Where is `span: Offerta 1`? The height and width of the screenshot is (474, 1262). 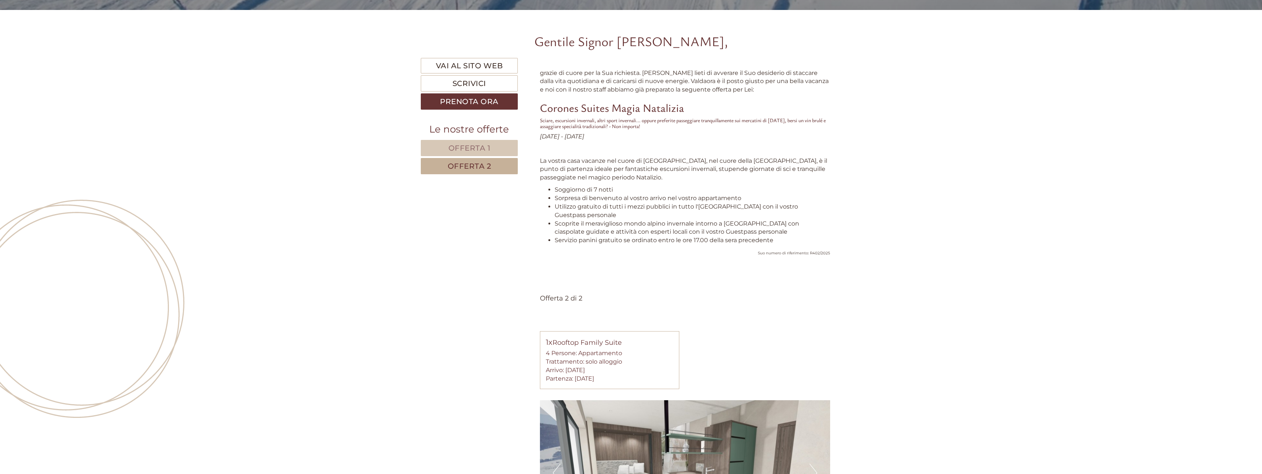 span: Offerta 1 is located at coordinates (470, 148).